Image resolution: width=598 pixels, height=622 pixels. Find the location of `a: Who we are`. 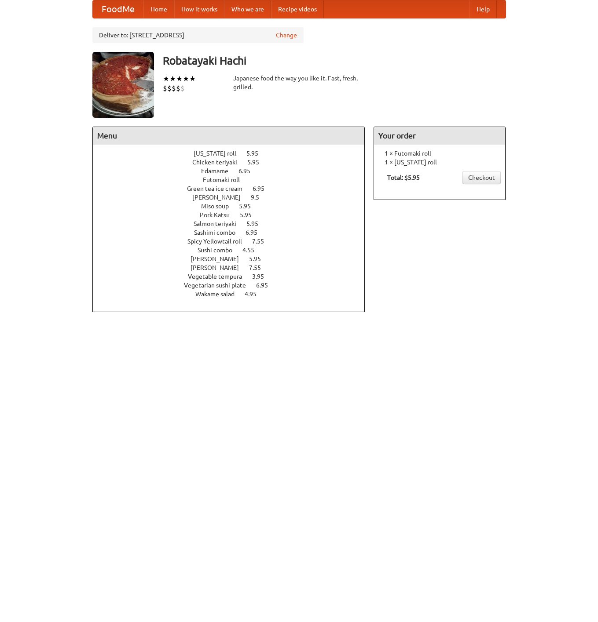

a: Who we are is located at coordinates (248, 9).